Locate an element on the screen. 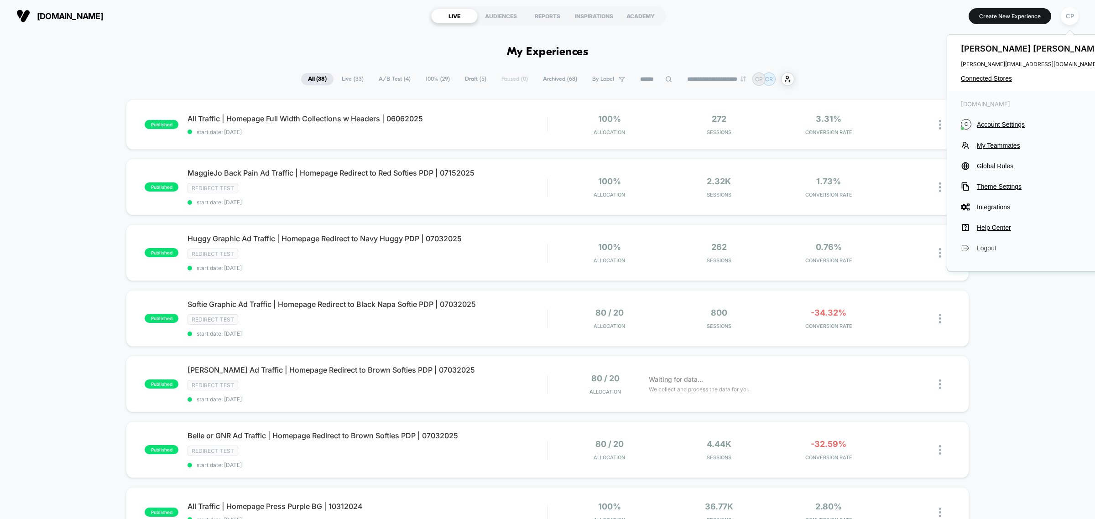 Image resolution: width=1095 pixels, height=519 pixels. button: CP is located at coordinates (1070, 16).